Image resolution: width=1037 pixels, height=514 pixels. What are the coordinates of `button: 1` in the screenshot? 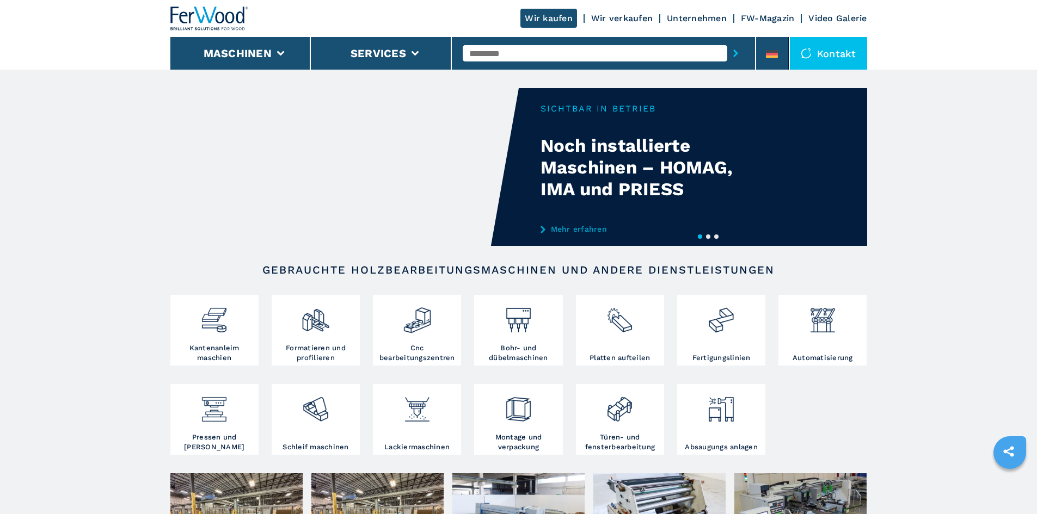 It's located at (700, 237).